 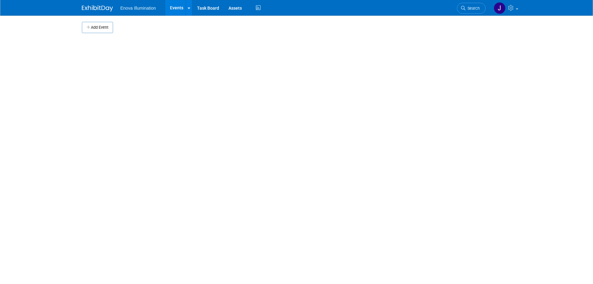 What do you see at coordinates (97, 8) in the screenshot?
I see `img: ExhibitDay` at bounding box center [97, 8].